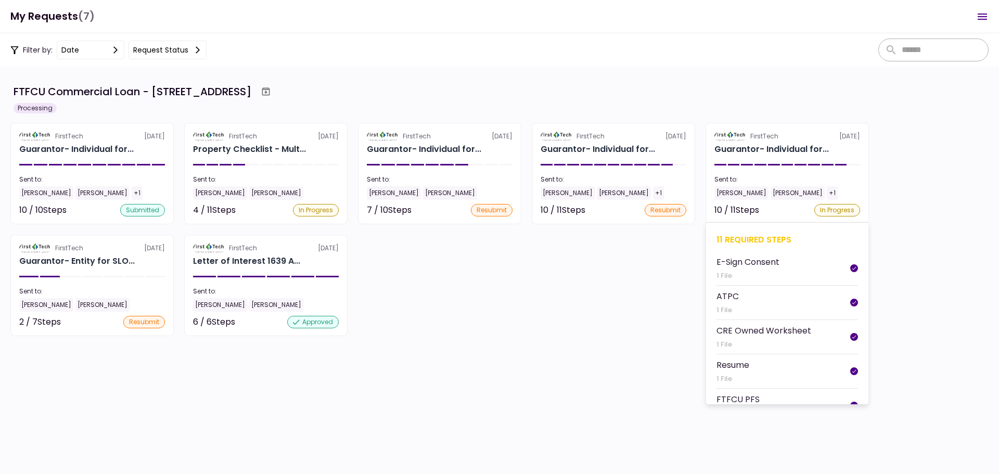  I want to click on div: Property Checklist - Multi-Family for SLOV AND SLOV, LLC 1639 Alameda Ave, so click(249, 149).